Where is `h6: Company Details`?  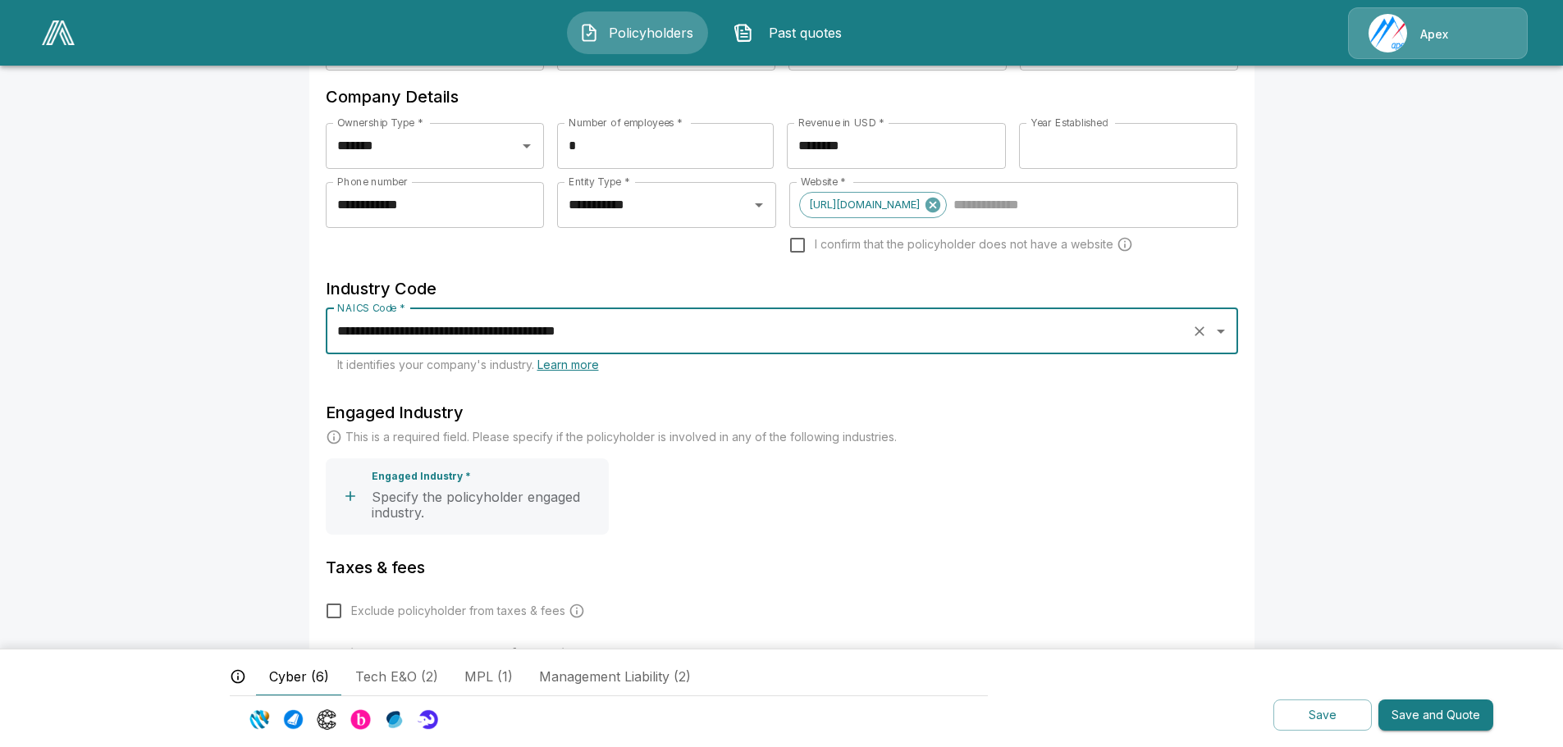
h6: Company Details is located at coordinates (782, 97).